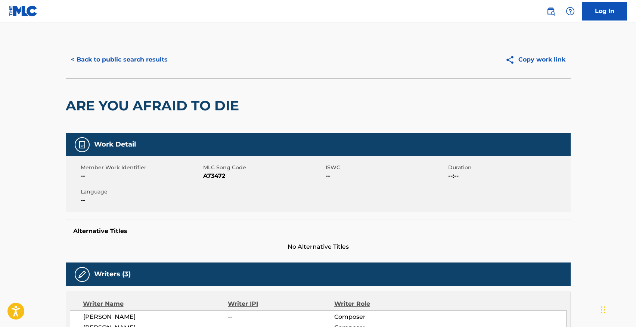  What do you see at coordinates (82, 275) in the screenshot?
I see `img: Writers` at bounding box center [82, 275].